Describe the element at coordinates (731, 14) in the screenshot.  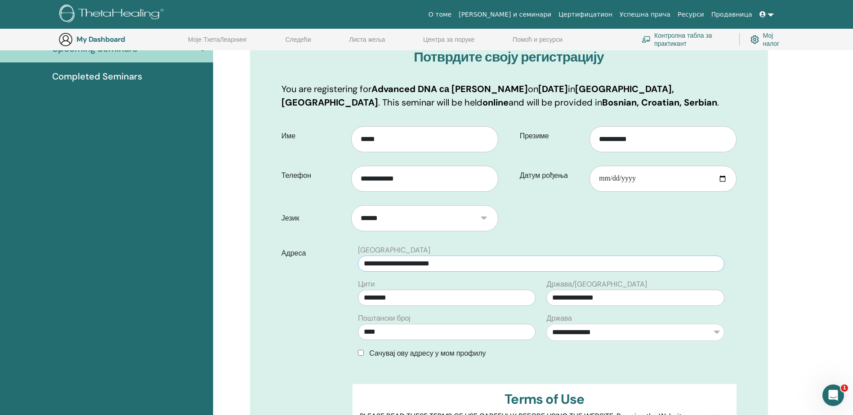
I see `a: Продавница` at that location.